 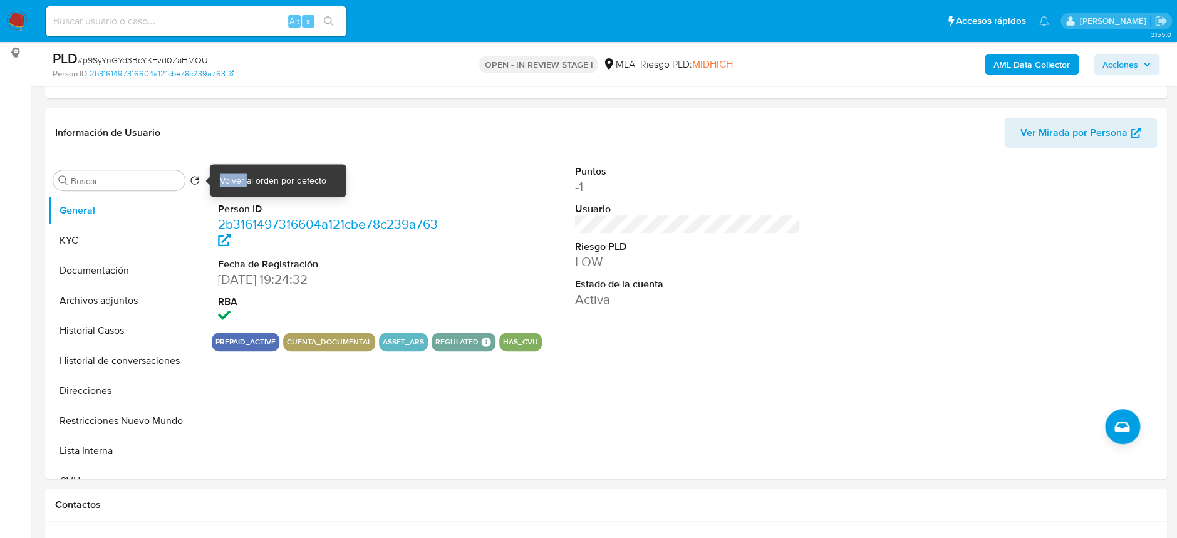 I want to click on p: OPEN - IN REVIEW STAGE I, so click(x=538, y=65).